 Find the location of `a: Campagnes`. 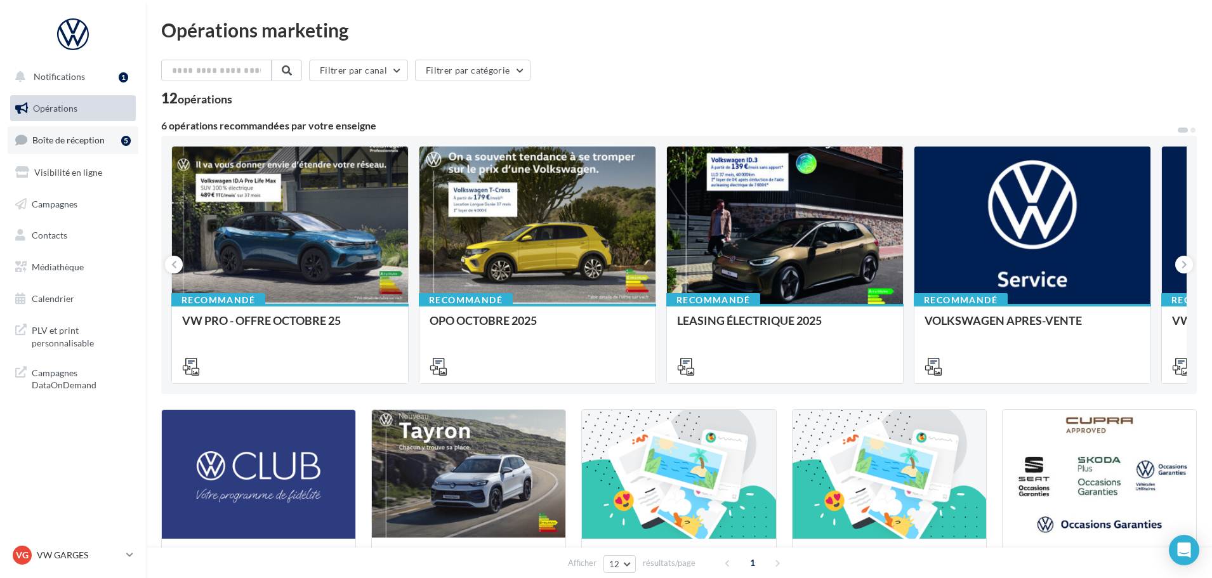

a: Campagnes is located at coordinates (73, 204).